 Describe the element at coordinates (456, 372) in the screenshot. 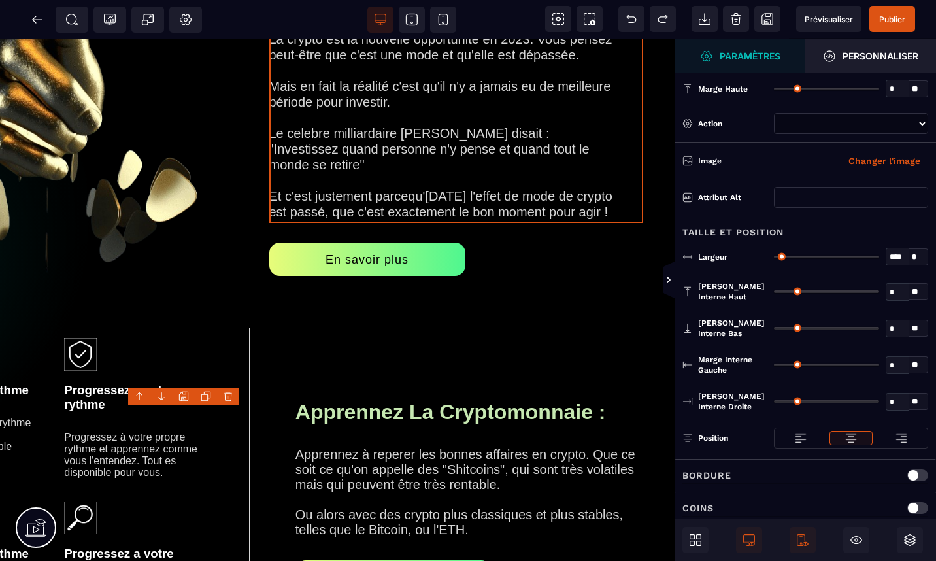

I see `h1: Apprennez La Cryptomonnaie :` at that location.